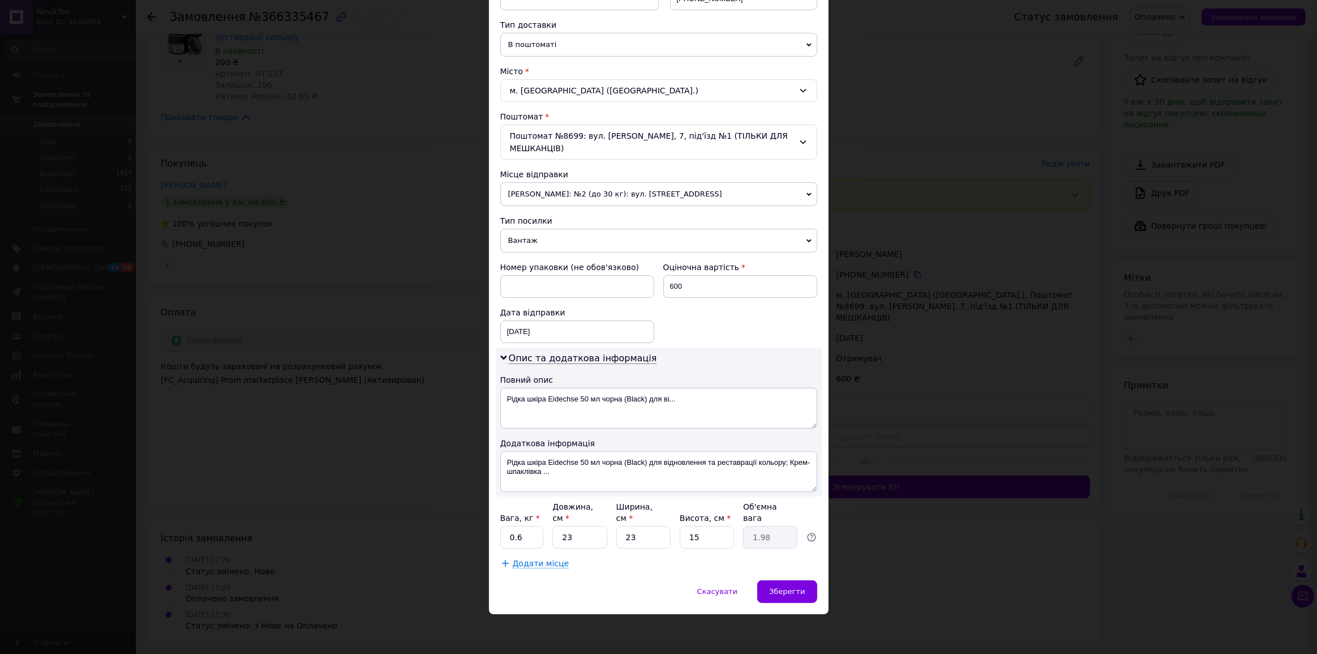 The height and width of the screenshot is (654, 1317). What do you see at coordinates (529, 25) in the screenshot?
I see `span: Тип доставки` at bounding box center [529, 25].